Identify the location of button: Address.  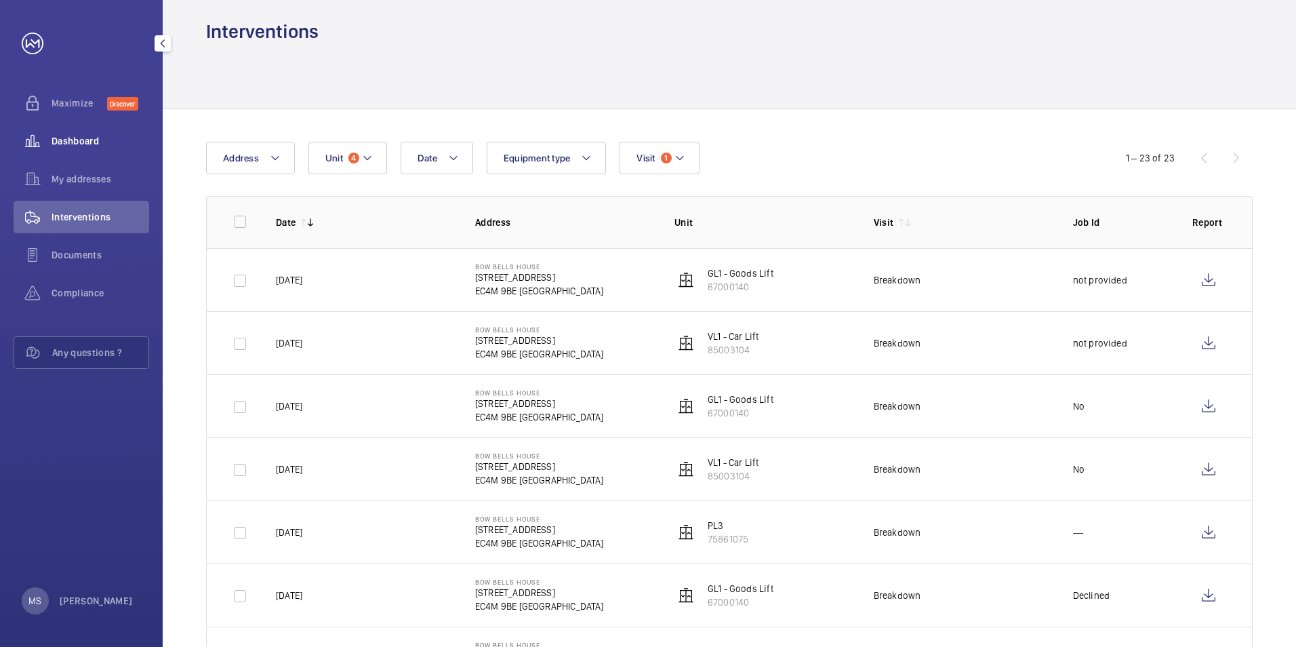
(250, 158).